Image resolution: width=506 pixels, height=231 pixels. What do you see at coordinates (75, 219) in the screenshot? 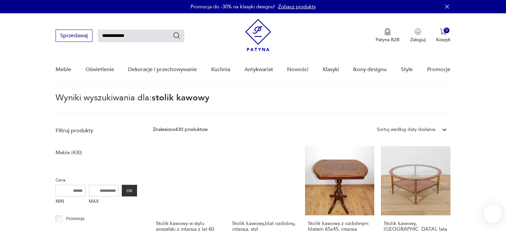
I see `p: Promocja` at bounding box center [75, 219].